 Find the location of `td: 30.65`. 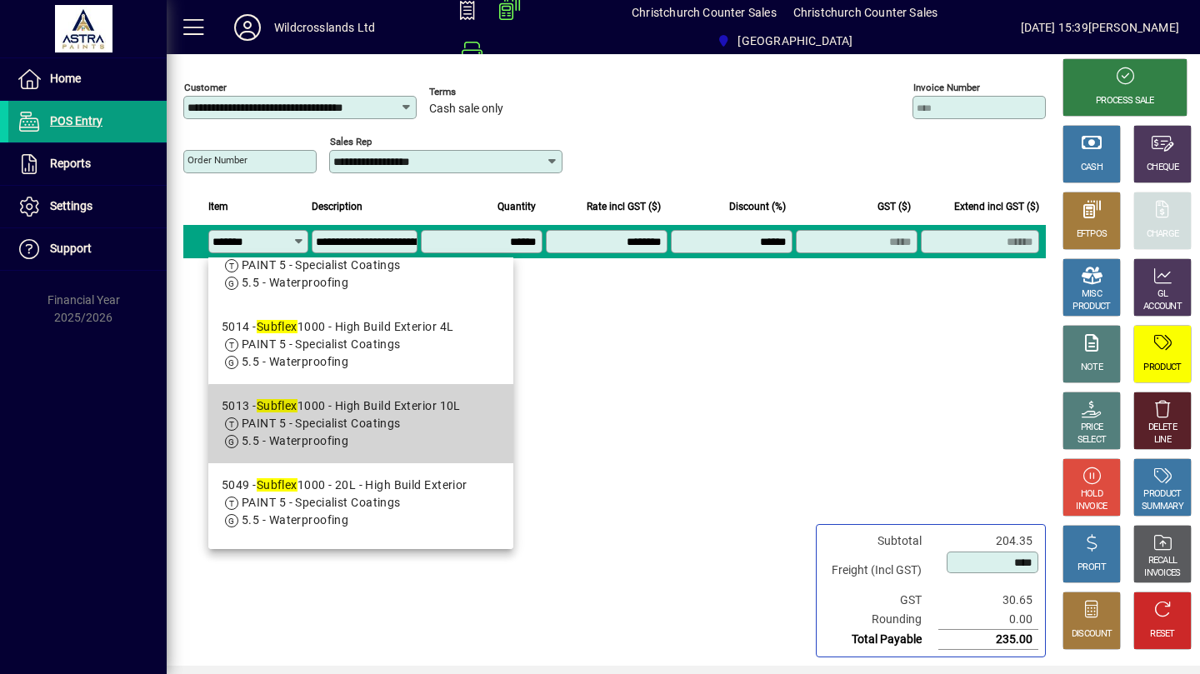

td: 30.65 is located at coordinates (988, 600).